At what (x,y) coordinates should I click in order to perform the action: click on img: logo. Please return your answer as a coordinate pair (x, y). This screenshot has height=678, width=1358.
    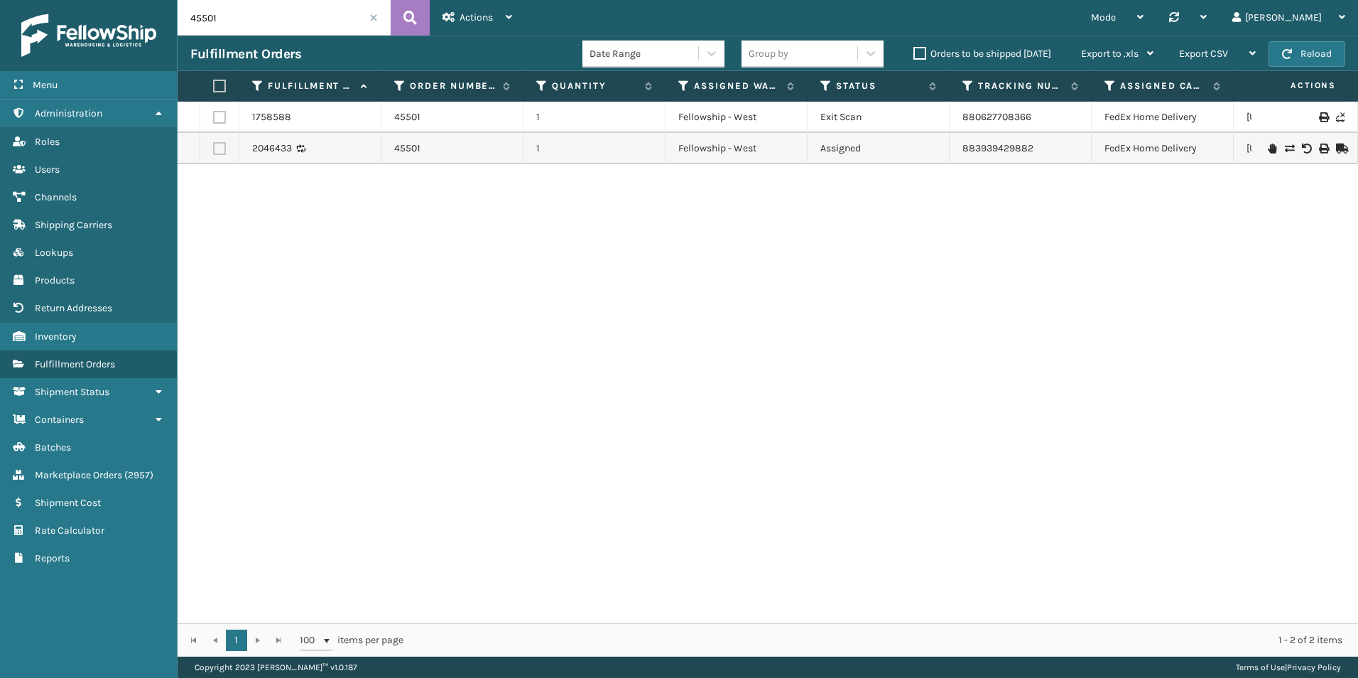
    Looking at the image, I should click on (89, 36).